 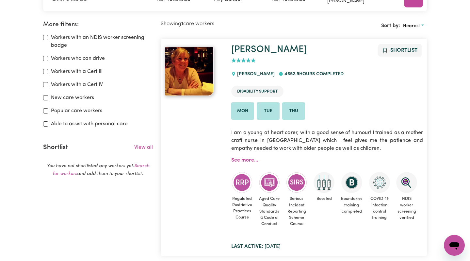 I want to click on h2: Shortlist, so click(x=56, y=147).